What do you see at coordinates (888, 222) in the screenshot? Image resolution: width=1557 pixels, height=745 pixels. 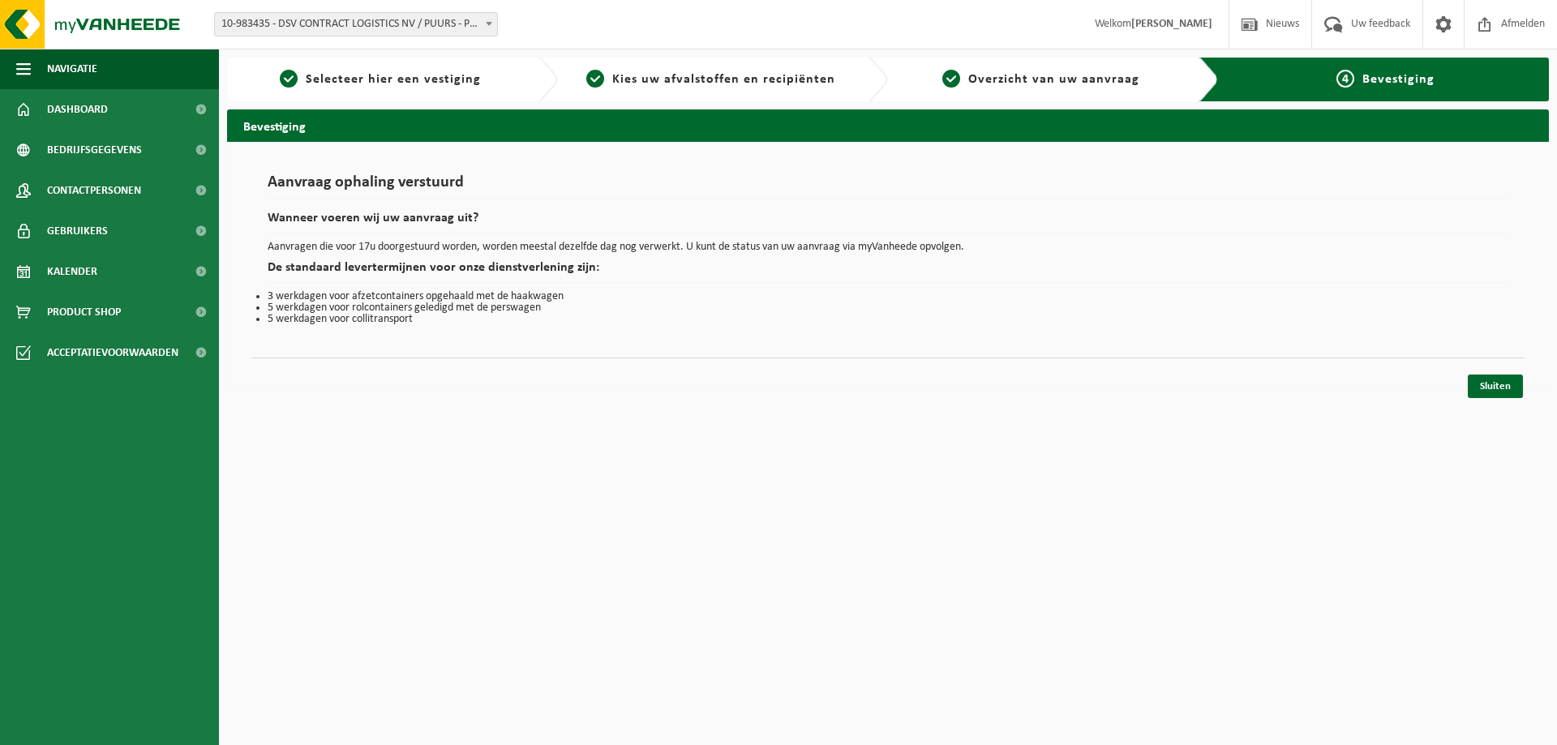 I see `h2: Wanneer voeren wij uw aanvraag uit?` at bounding box center [888, 222].